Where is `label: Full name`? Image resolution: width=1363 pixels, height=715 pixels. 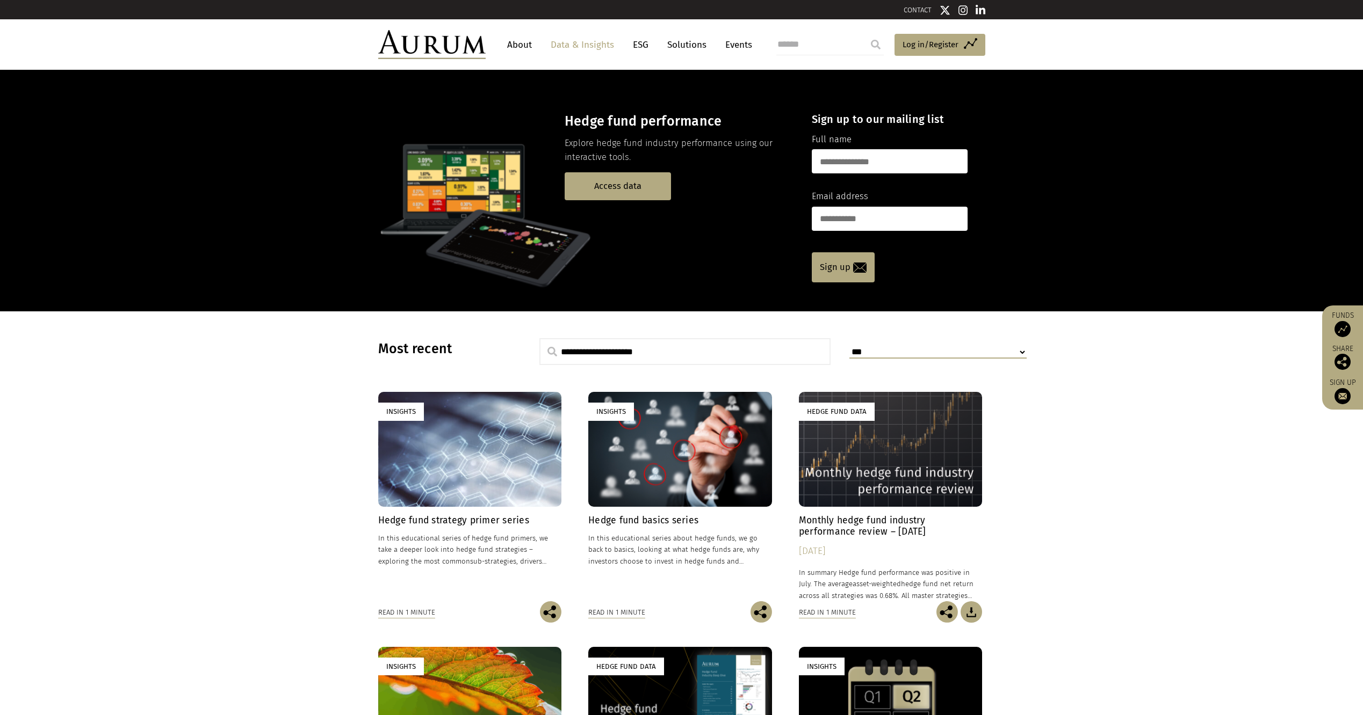 label: Full name is located at coordinates (831, 140).